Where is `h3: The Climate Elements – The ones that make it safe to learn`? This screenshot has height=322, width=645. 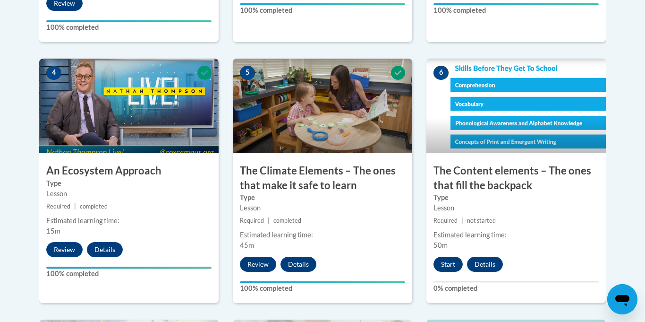
h3: The Climate Elements – The ones that make it safe to learn is located at coordinates (323, 178).